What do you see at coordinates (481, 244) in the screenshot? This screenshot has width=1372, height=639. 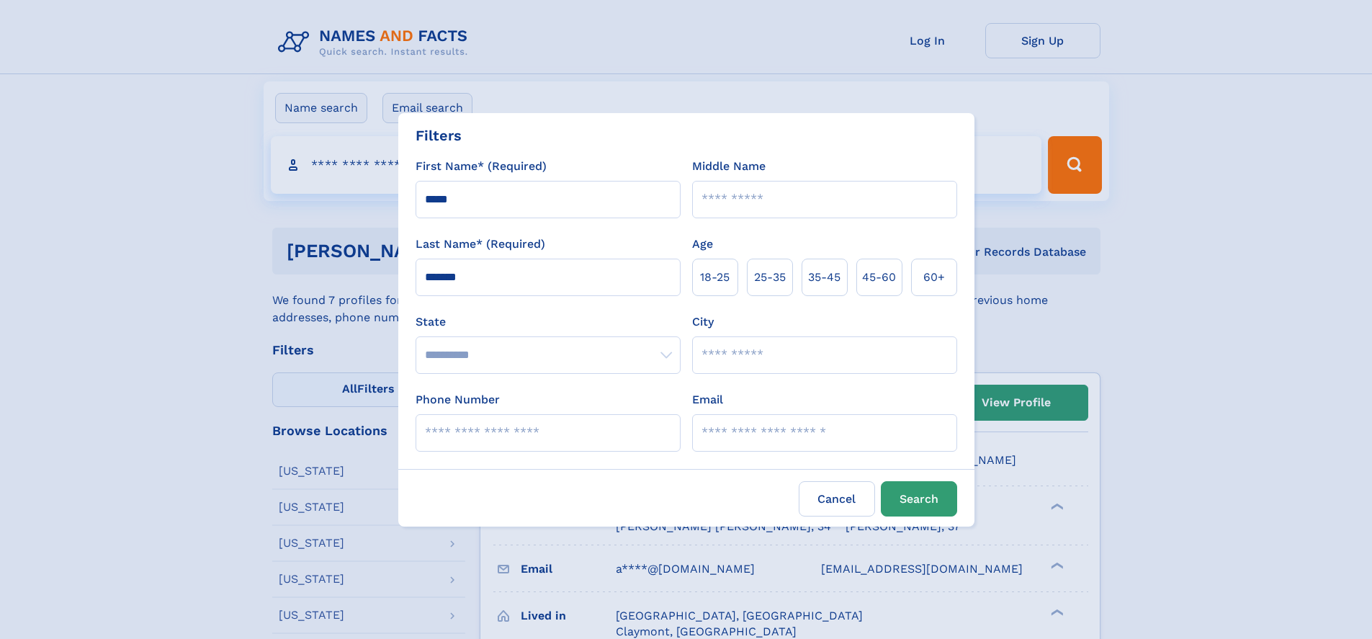 I see `label: Last Name* (Required)` at bounding box center [481, 244].